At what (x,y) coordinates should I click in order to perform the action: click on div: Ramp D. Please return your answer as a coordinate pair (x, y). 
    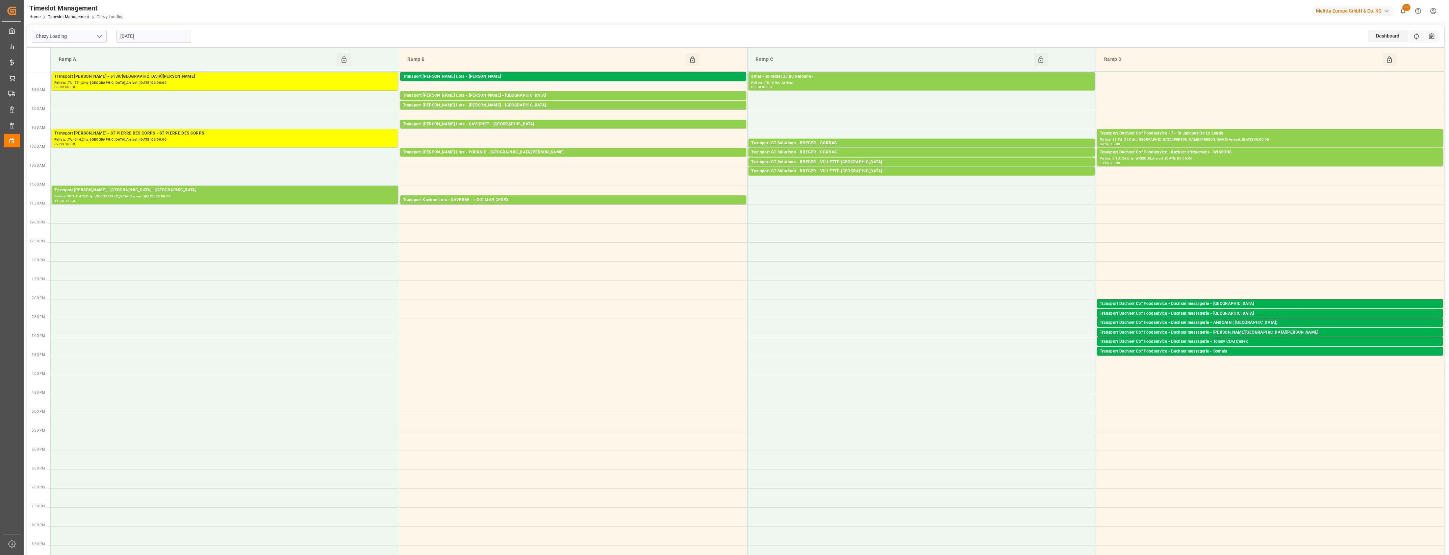
    Looking at the image, I should click on (1242, 59).